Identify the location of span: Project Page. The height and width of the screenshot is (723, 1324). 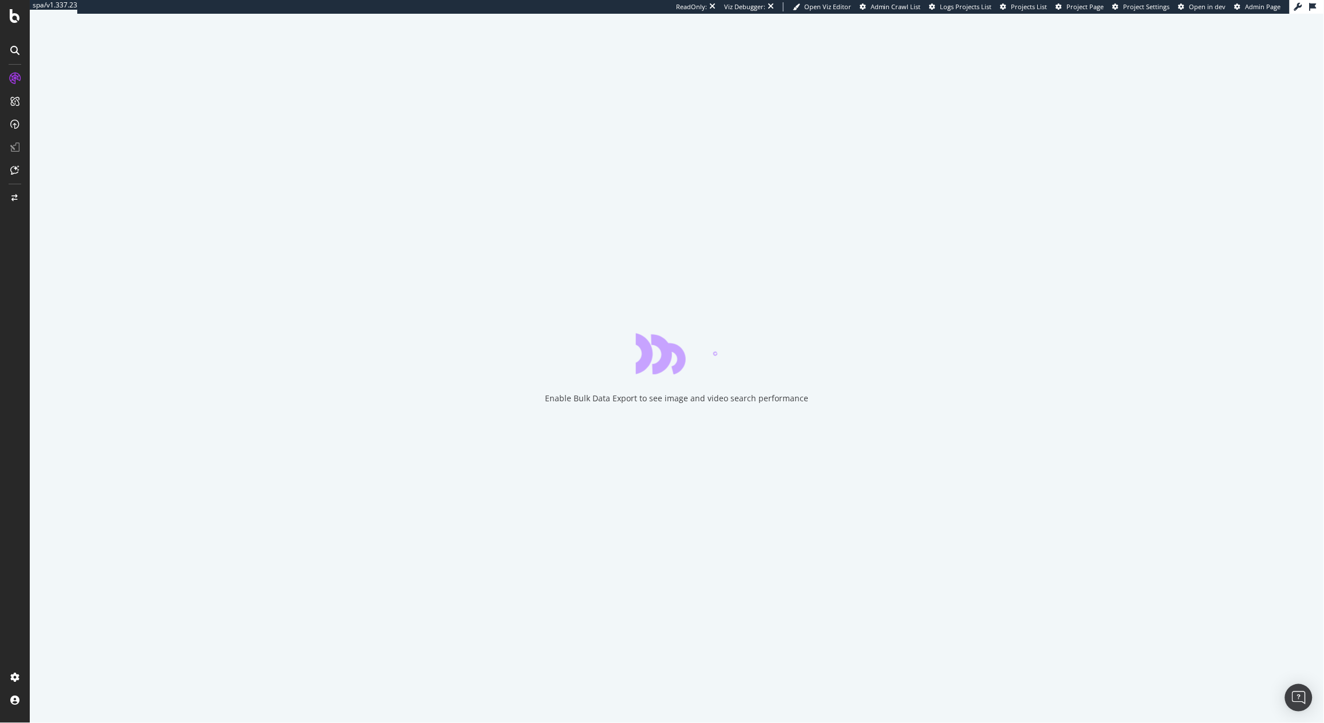
(1085, 6).